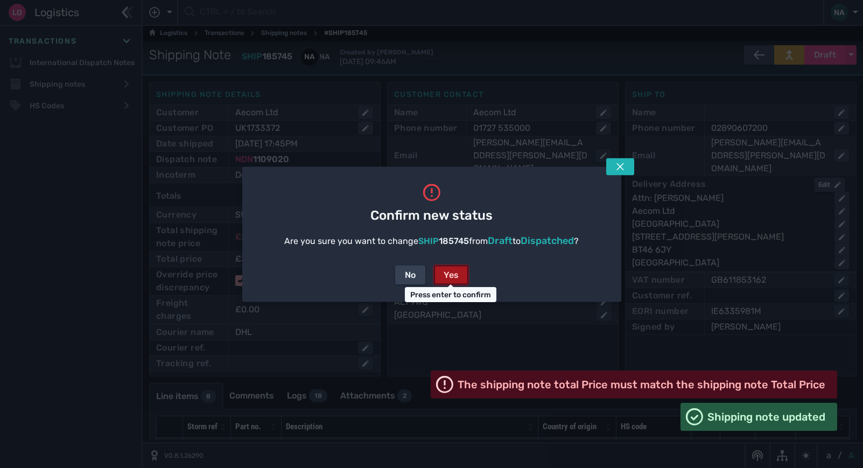 The image size is (863, 468). What do you see at coordinates (451, 295) in the screenshot?
I see `div: Press enter to confirm` at bounding box center [451, 295].